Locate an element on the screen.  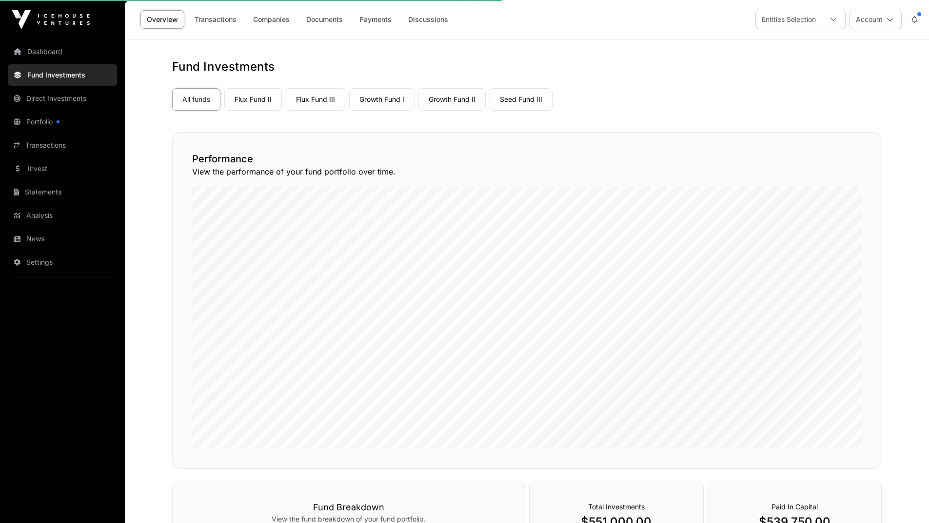
a: Direct Investments is located at coordinates (62, 99).